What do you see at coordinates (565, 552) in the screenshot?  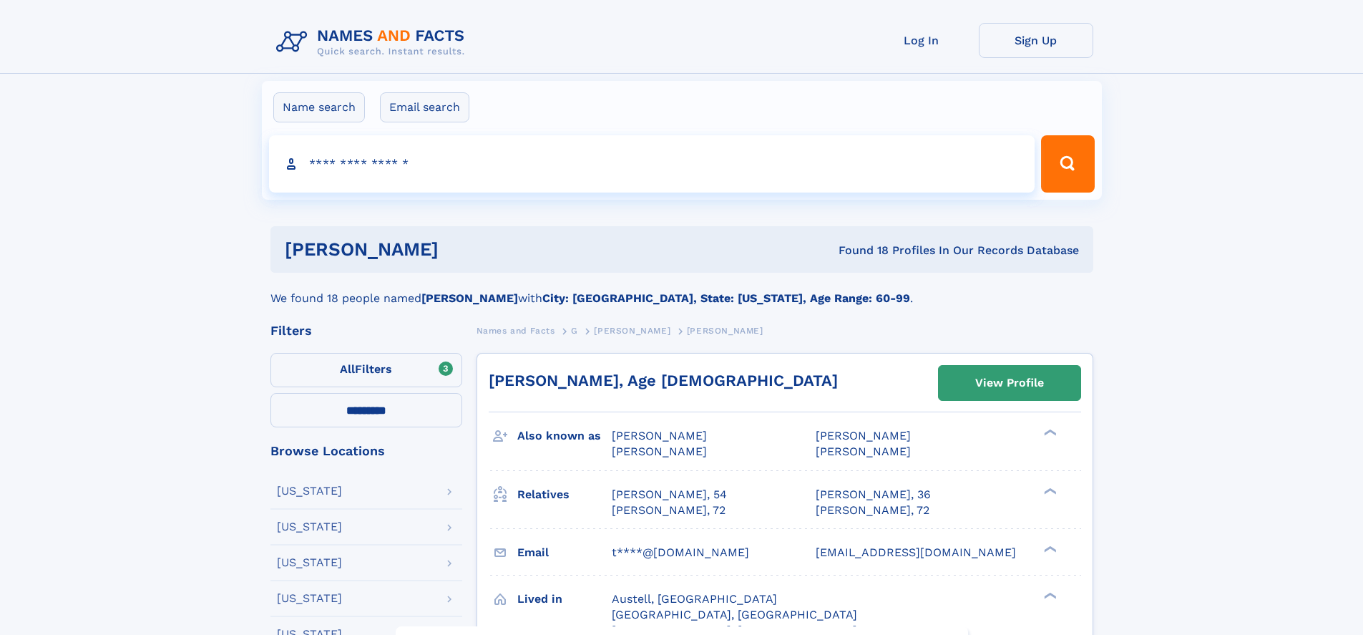 I see `h3: Email` at bounding box center [565, 552].